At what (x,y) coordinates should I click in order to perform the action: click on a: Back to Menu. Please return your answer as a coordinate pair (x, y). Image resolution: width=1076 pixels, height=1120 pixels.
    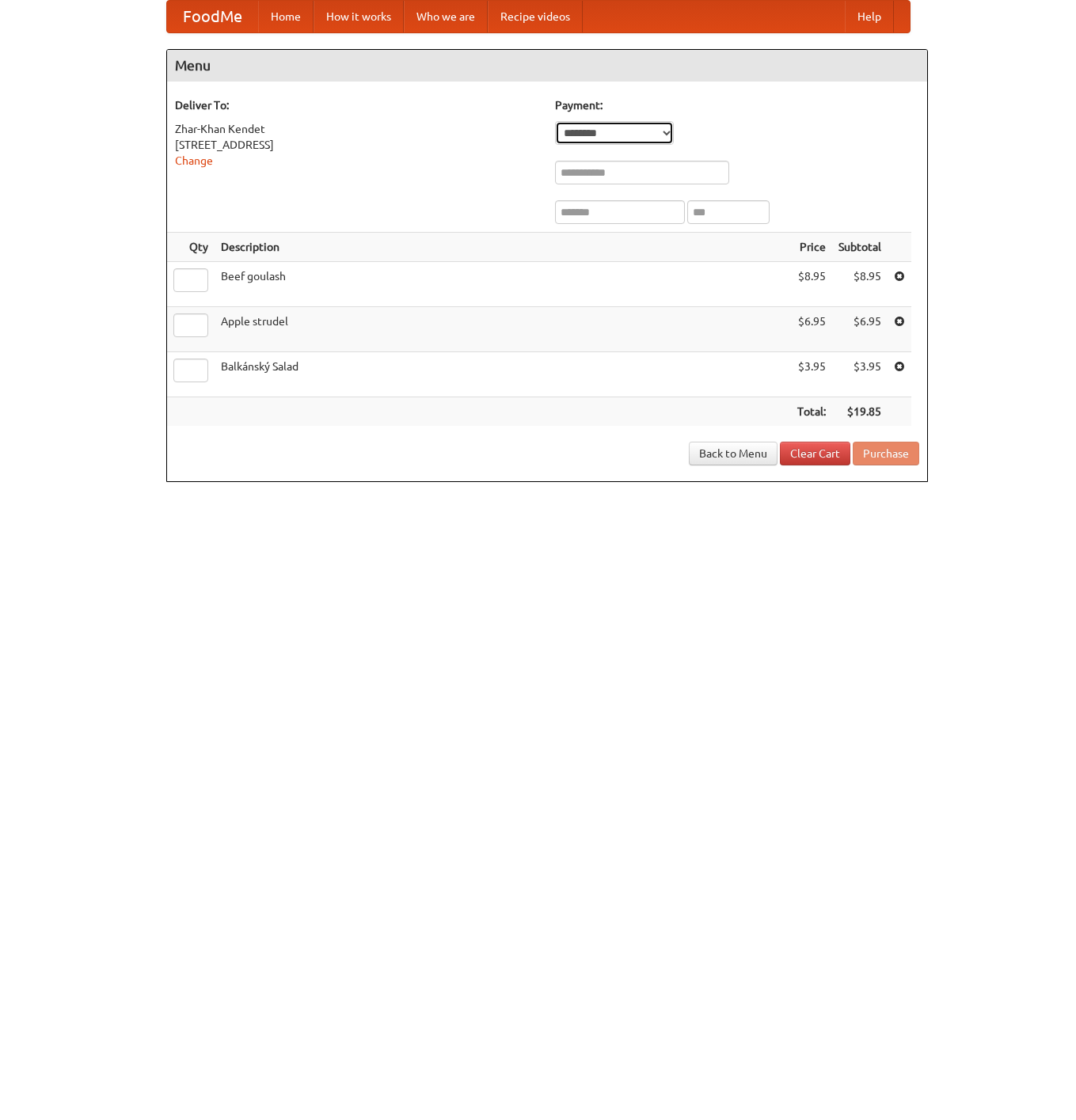
    Looking at the image, I should click on (733, 454).